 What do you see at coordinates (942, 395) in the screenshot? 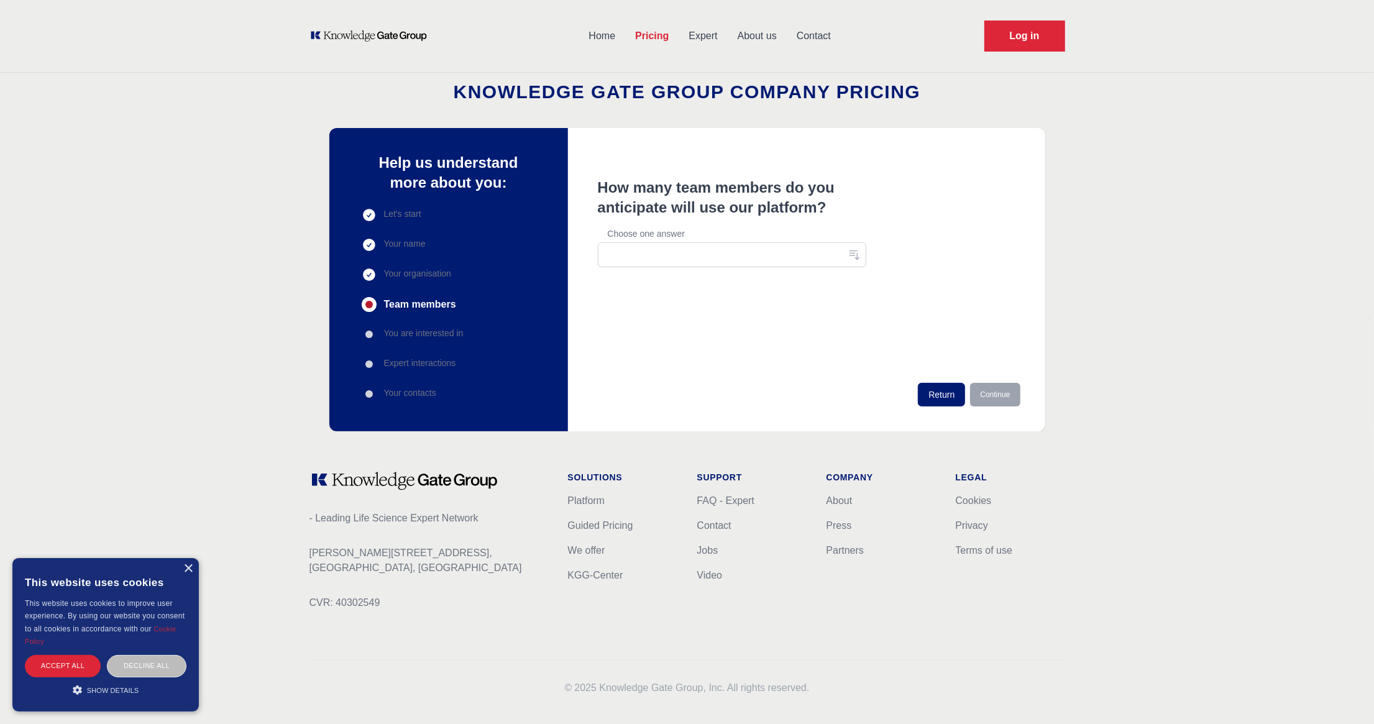
I see `button: Return` at bounding box center [942, 395].